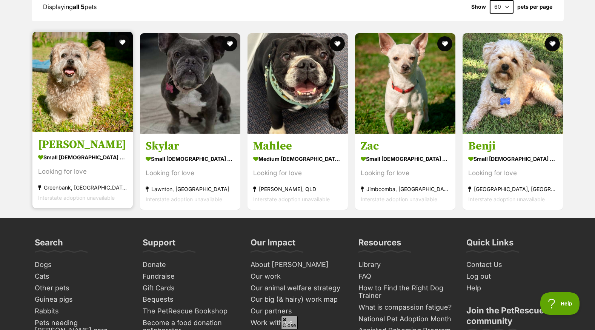 The height and width of the screenshot is (330, 595). Describe the element at coordinates (479, 7) in the screenshot. I see `span: Show` at that location.